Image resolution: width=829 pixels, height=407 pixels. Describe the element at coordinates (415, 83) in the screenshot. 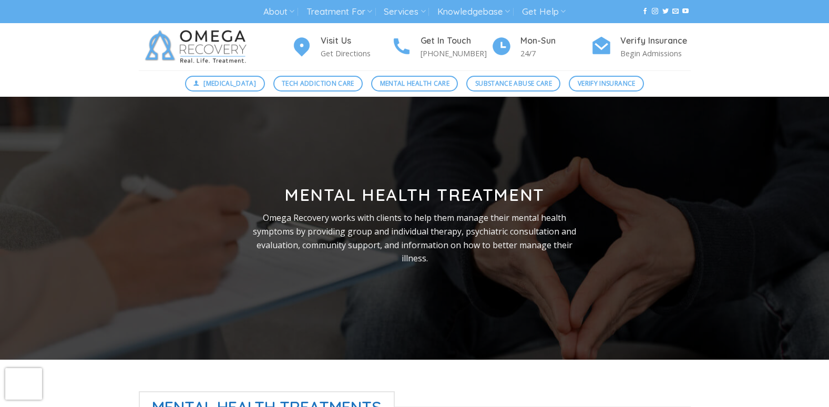

I see `span: Mental Health Care` at that location.